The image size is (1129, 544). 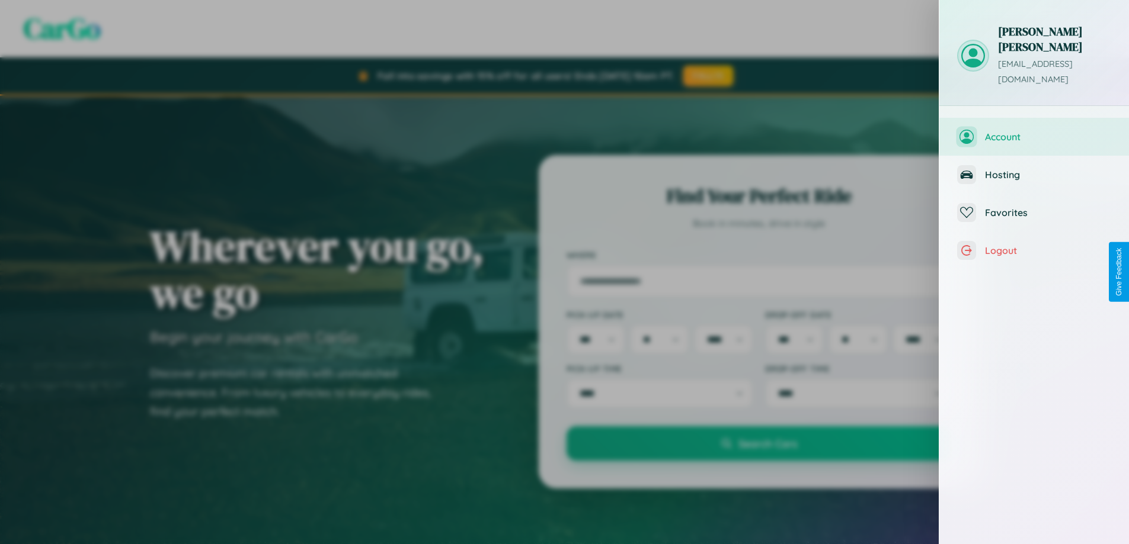 What do you see at coordinates (1034, 175) in the screenshot?
I see `button: Hosting` at bounding box center [1034, 175].